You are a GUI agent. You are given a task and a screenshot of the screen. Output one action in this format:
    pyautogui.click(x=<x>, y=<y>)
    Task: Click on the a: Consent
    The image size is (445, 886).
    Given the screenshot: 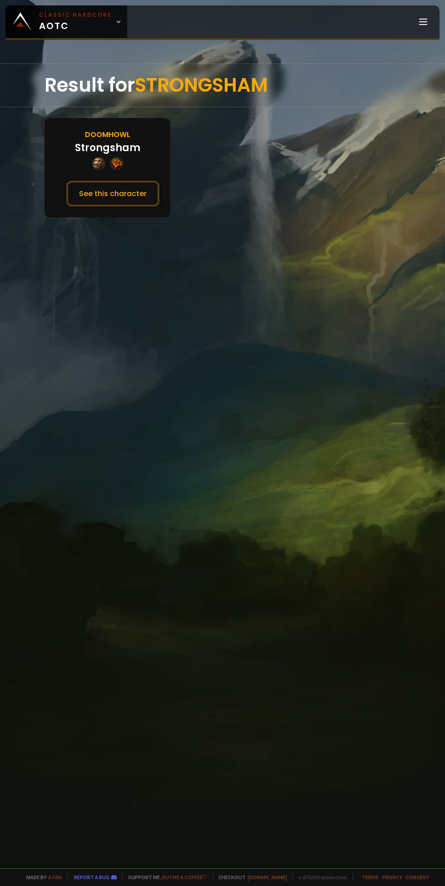 What is the action you would take?
    pyautogui.click(x=417, y=877)
    